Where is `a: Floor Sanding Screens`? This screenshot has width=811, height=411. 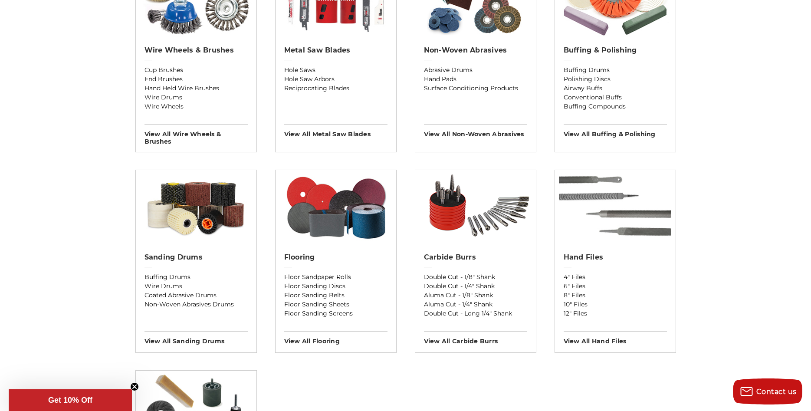 a: Floor Sanding Screens is located at coordinates (336, 313).